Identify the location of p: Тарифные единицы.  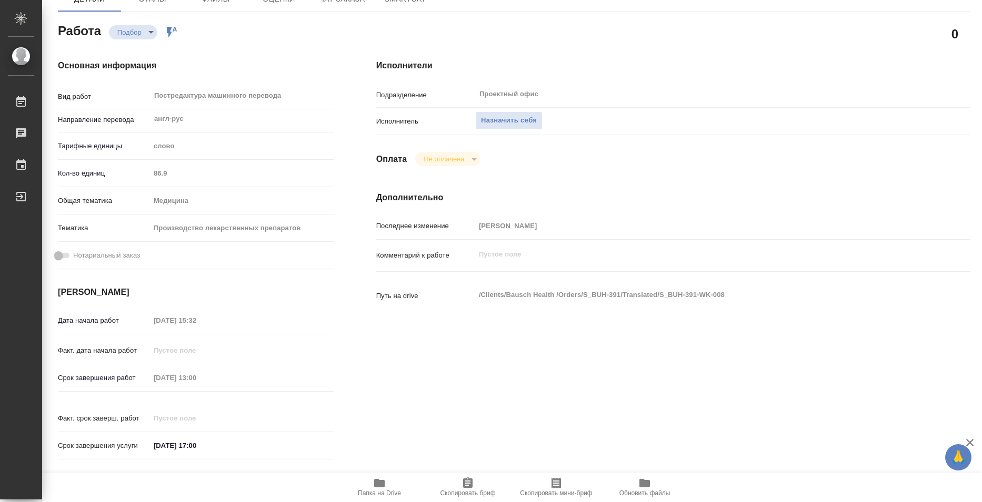
(104, 146).